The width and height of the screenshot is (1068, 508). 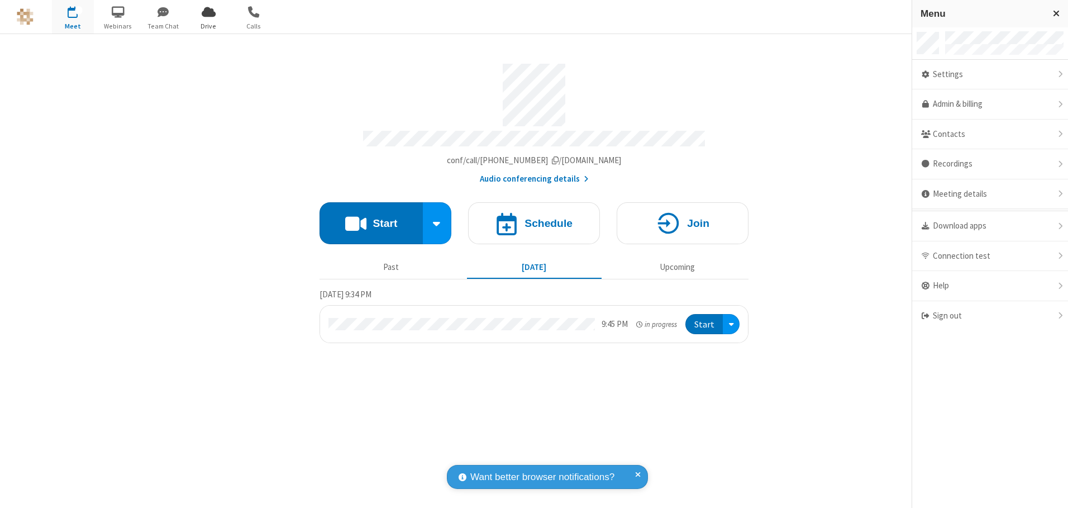 What do you see at coordinates (542, 477) in the screenshot?
I see `span: Want better browser notifications?` at bounding box center [542, 477].